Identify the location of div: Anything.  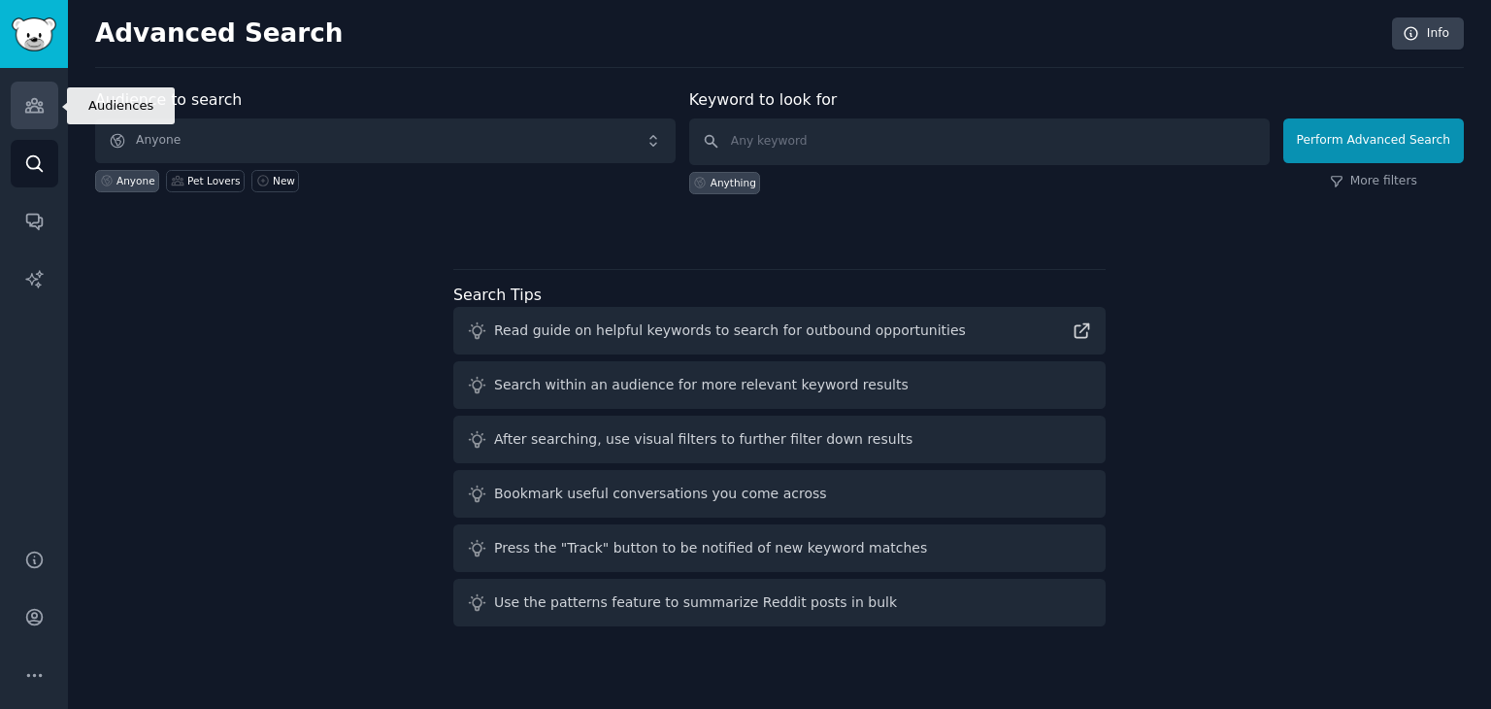
(733, 183).